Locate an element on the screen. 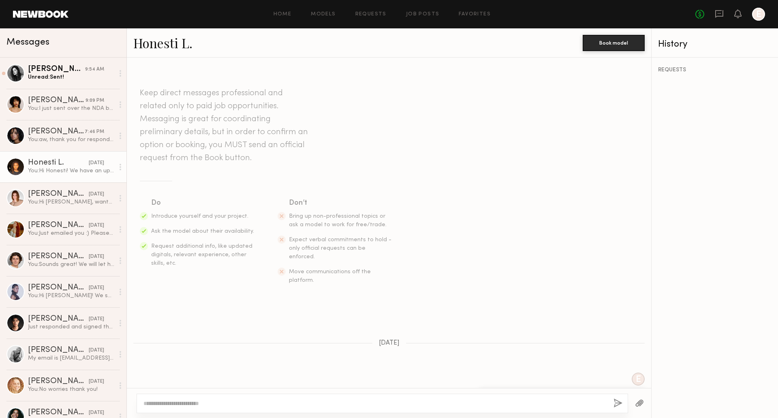 Image resolution: width=778 pixels, height=418 pixels. div: REQUESTS is located at coordinates (714, 70).